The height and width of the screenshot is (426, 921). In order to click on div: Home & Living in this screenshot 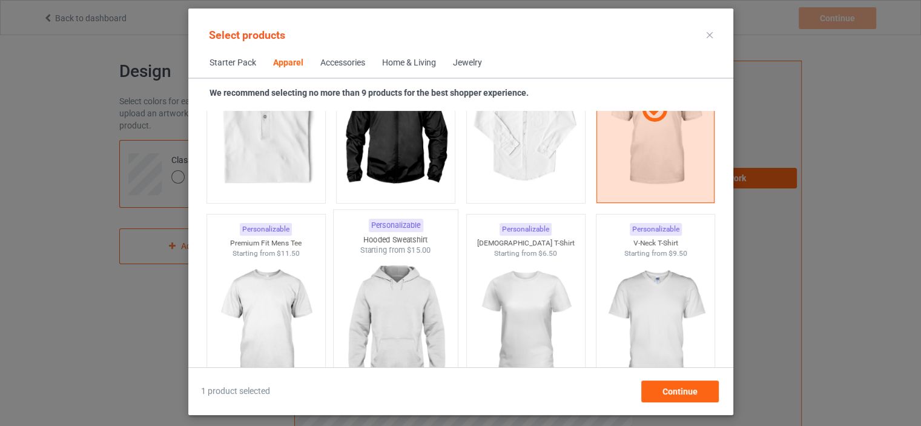, I will do `click(409, 63)`.